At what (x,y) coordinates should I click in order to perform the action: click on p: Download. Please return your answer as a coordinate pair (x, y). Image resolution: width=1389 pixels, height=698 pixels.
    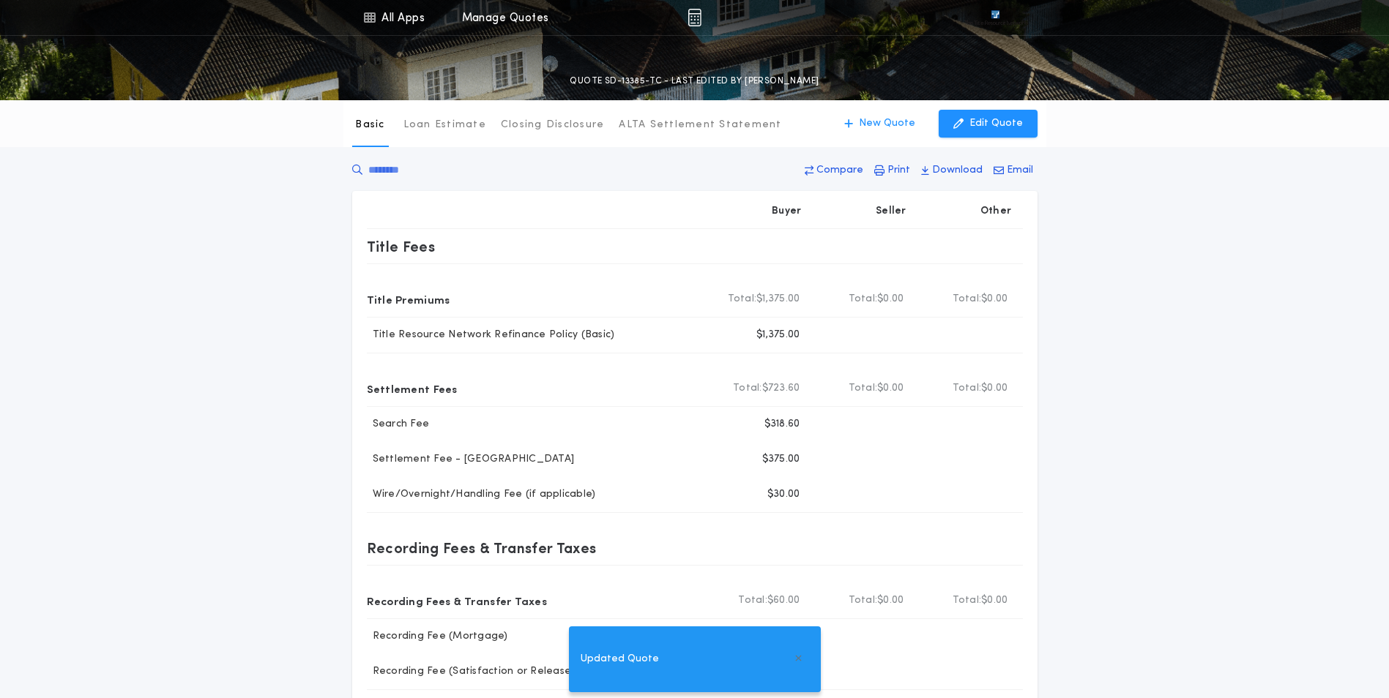
    Looking at the image, I should click on (957, 171).